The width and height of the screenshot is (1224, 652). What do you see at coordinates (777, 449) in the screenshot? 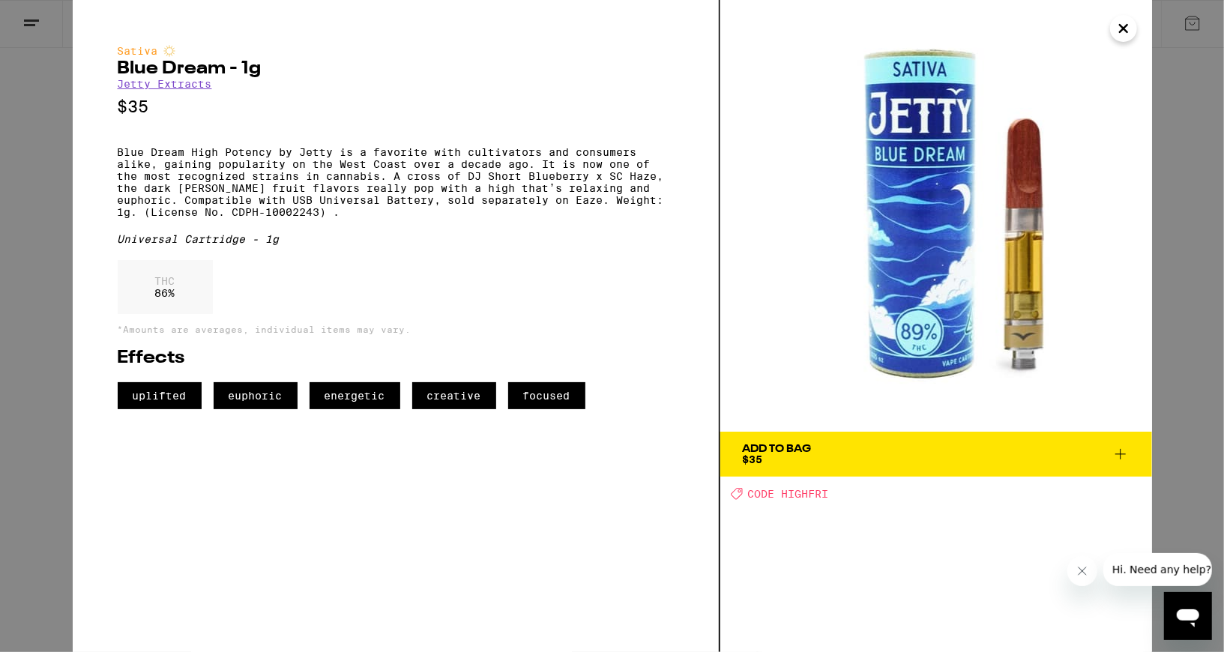
I see `div: Add To Bag` at bounding box center [777, 449].